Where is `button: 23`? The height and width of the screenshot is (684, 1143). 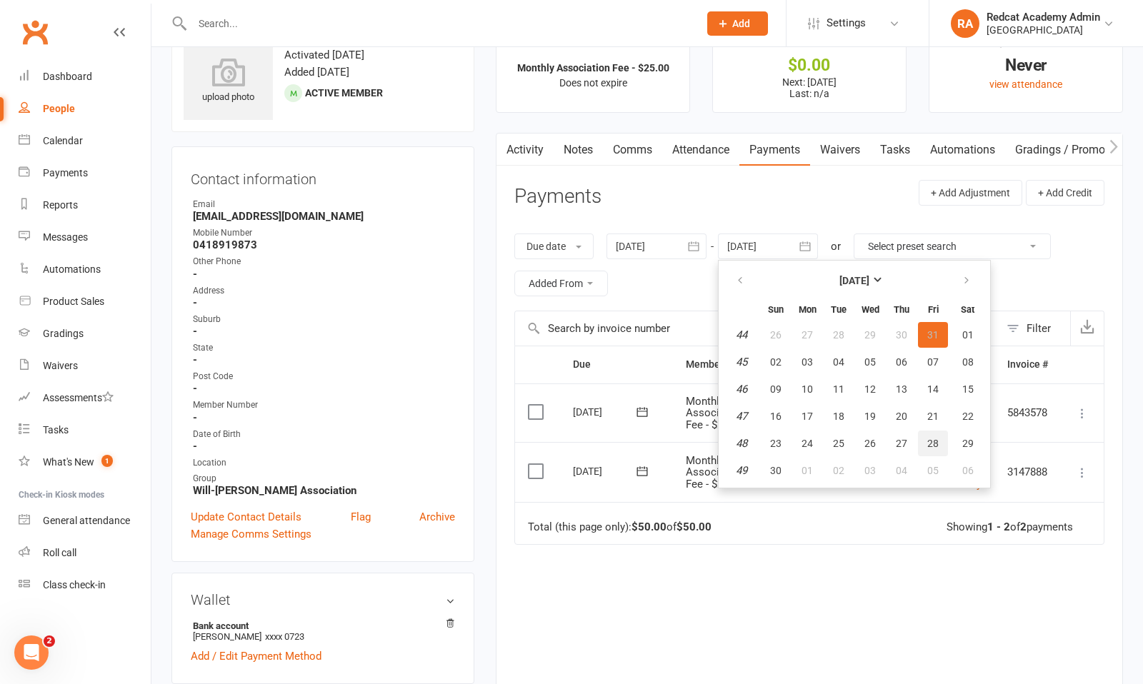 button: 23 is located at coordinates (776, 444).